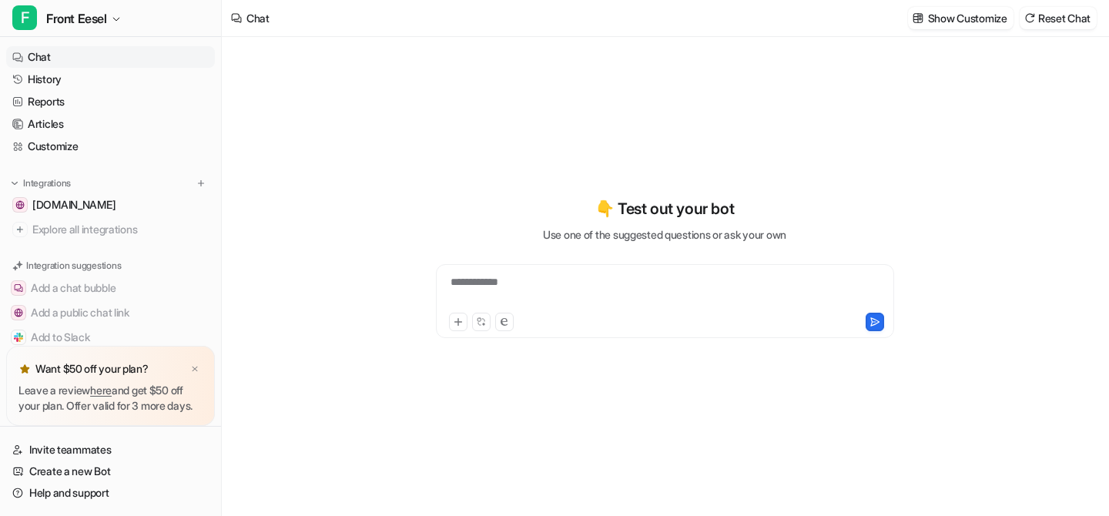 The image size is (1109, 516). What do you see at coordinates (110, 398) in the screenshot?
I see `p: Leave a review and get $50 off your plan. Offer valid for 3 more days.` at bounding box center [110, 398].